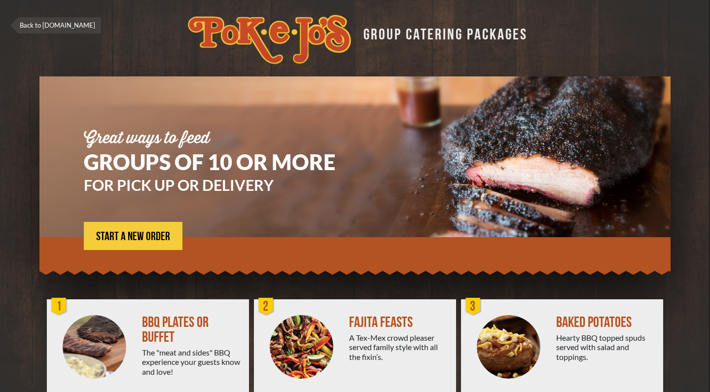  What do you see at coordinates (301, 347) in the screenshot?
I see `img: PEJ-Fajitas.png` at bounding box center [301, 347].